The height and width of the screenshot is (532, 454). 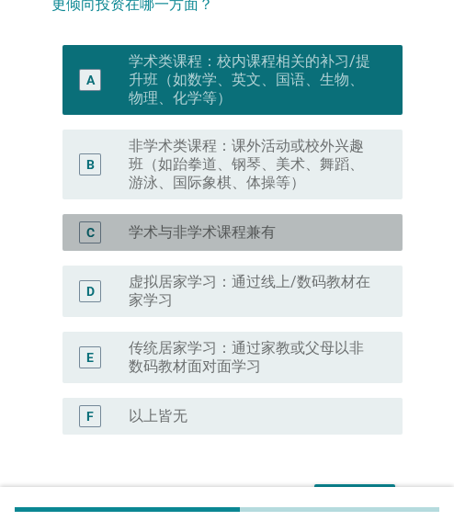 What do you see at coordinates (90, 290) in the screenshot?
I see `div: D` at bounding box center [90, 290].